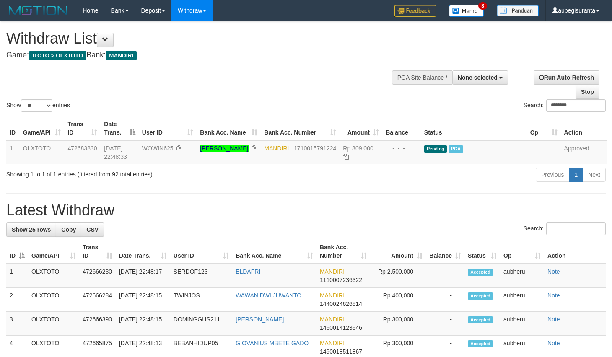 The width and height of the screenshot is (612, 357). I want to click on th: ID, so click(13, 128).